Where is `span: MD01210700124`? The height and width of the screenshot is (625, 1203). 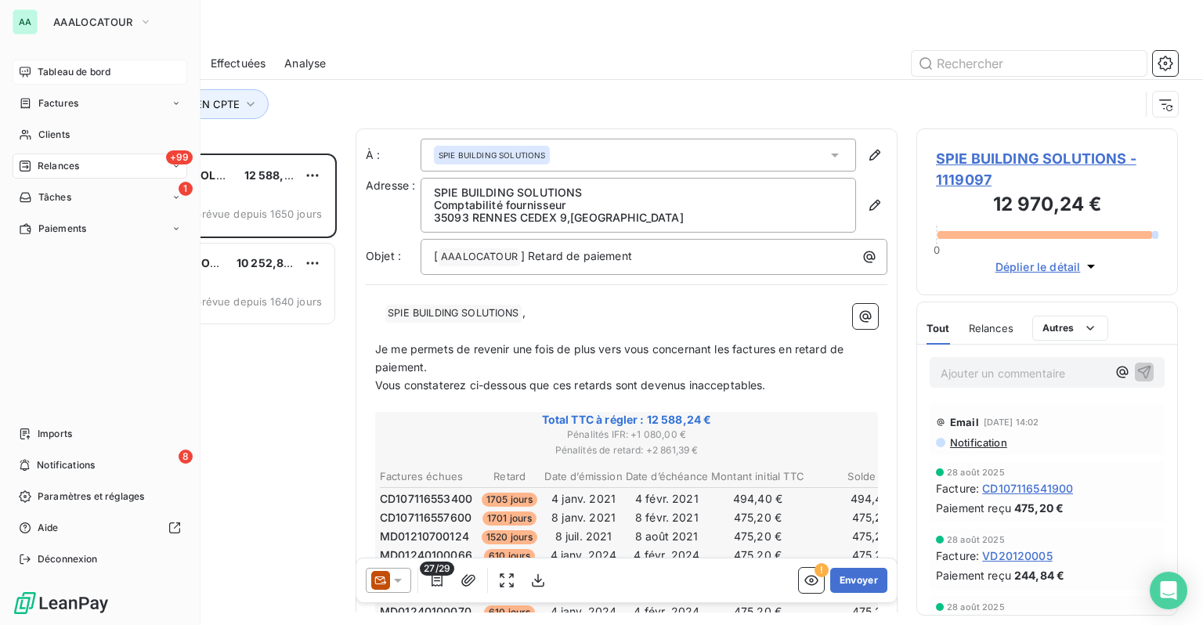
span: MD01210700124 is located at coordinates (424, 536).